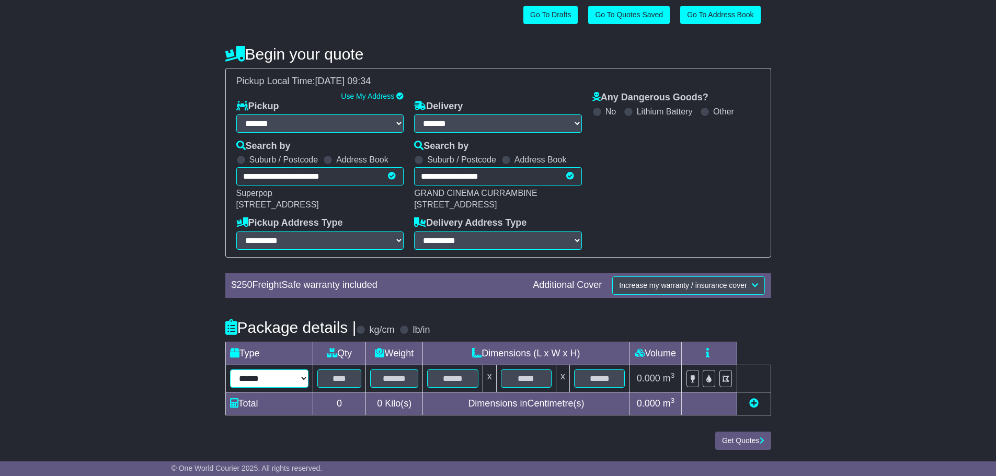  What do you see at coordinates (421, 330) in the screenshot?
I see `label: lb/in` at bounding box center [421, 330].